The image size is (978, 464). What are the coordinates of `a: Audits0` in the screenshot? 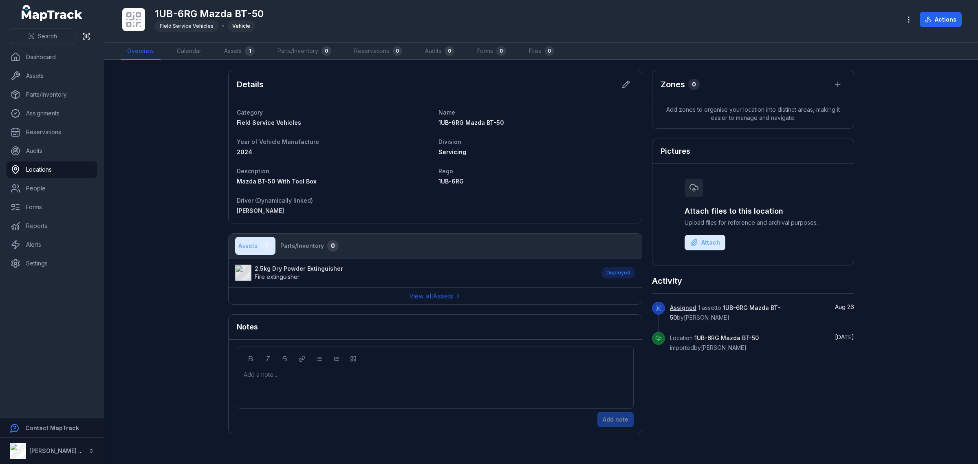 It's located at (440, 51).